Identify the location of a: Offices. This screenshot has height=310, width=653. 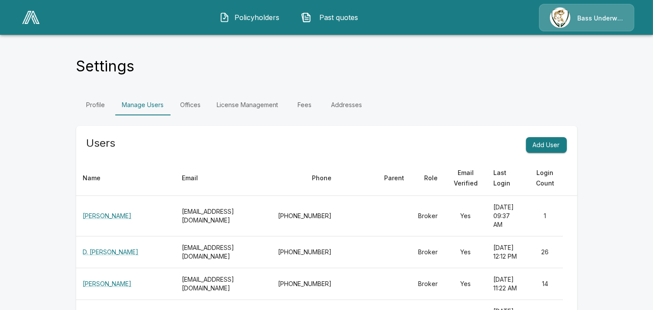
(191, 105).